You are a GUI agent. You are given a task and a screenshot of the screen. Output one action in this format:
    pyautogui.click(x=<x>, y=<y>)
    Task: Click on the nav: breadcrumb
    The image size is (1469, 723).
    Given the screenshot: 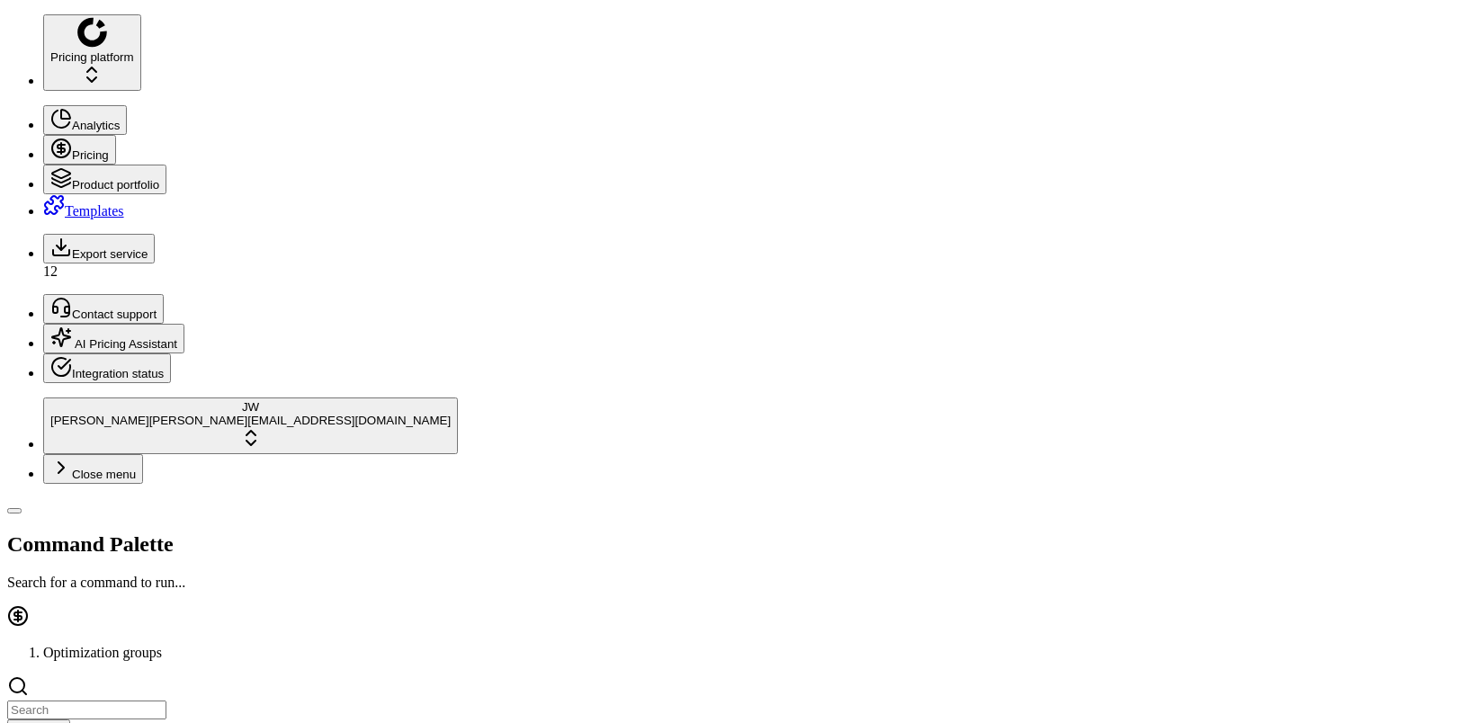 What is the action you would take?
    pyautogui.click(x=734, y=653)
    